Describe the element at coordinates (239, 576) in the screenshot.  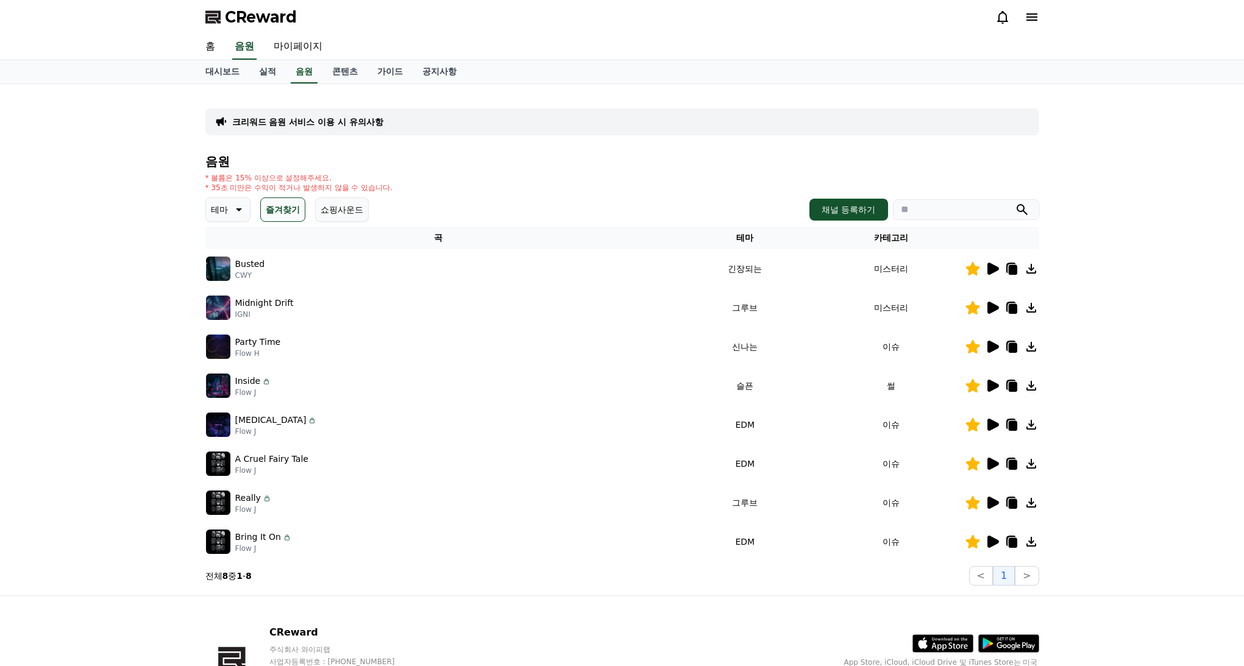
I see `strong: 1` at that location.